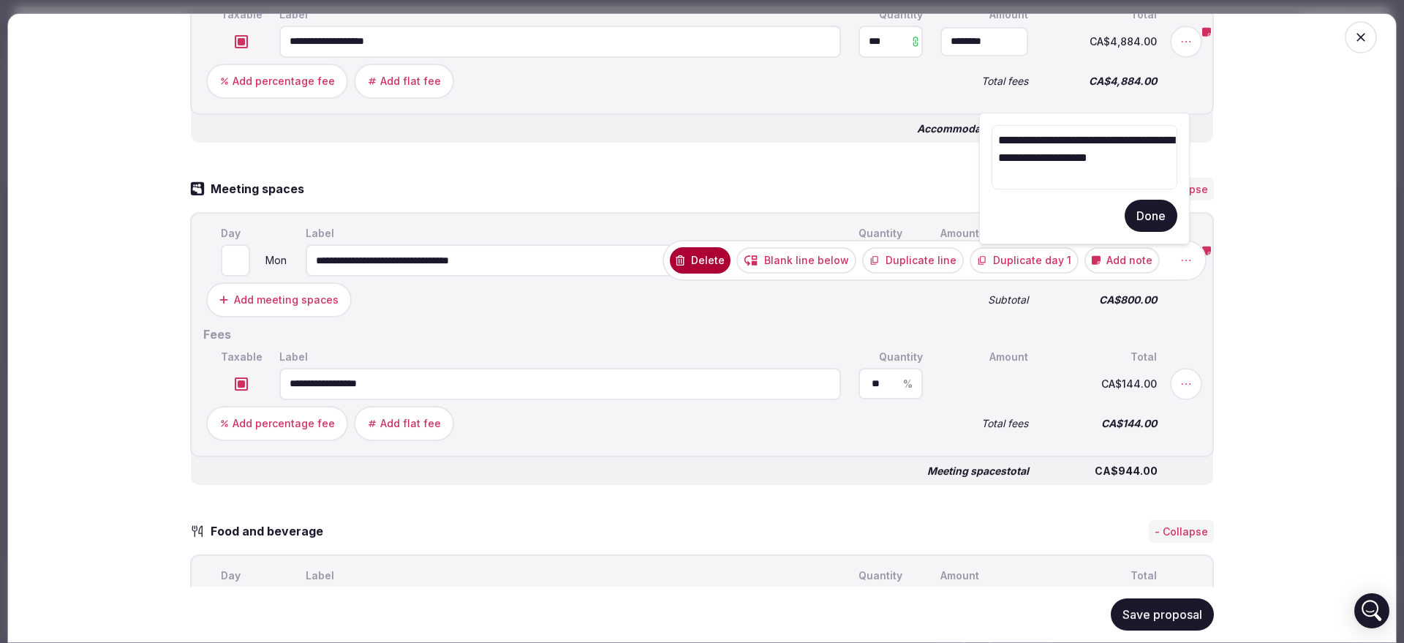  What do you see at coordinates (279, 300) in the screenshot?
I see `button: Add meeting spaces` at bounding box center [279, 300].